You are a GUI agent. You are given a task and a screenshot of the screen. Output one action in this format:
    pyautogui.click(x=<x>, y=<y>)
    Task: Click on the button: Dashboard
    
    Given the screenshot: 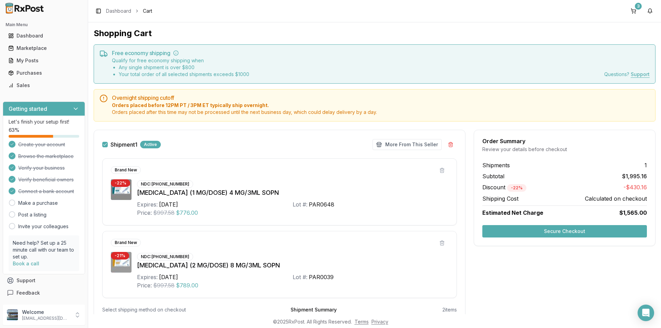 What is the action you would take?
    pyautogui.click(x=44, y=36)
    